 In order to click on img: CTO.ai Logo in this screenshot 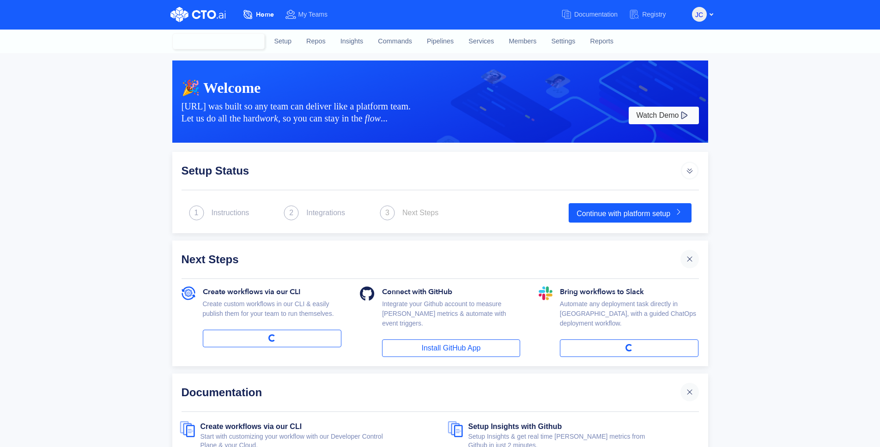, I will do `click(198, 14)`.